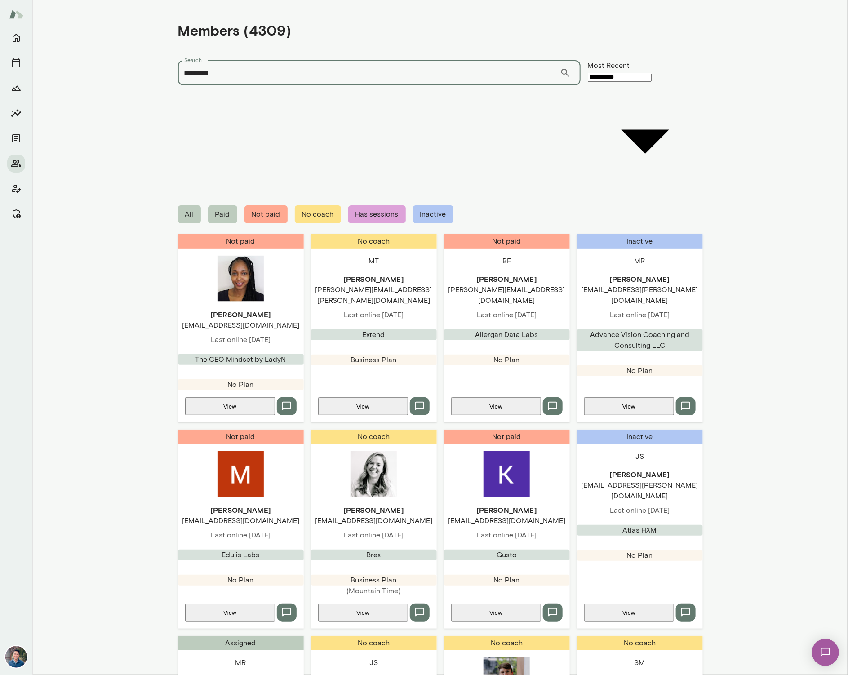 This screenshot has height=675, width=848. Describe the element at coordinates (16, 113) in the screenshot. I see `button: Insights` at that location.